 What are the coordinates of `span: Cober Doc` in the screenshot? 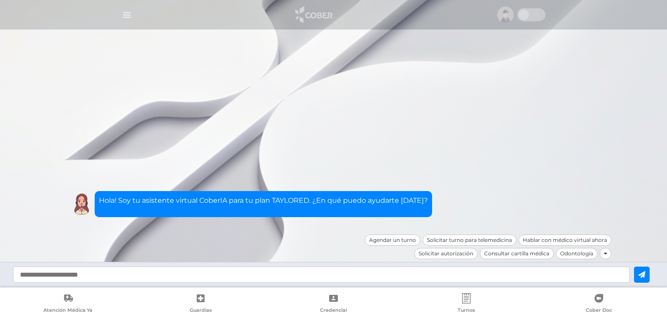 It's located at (599, 311).